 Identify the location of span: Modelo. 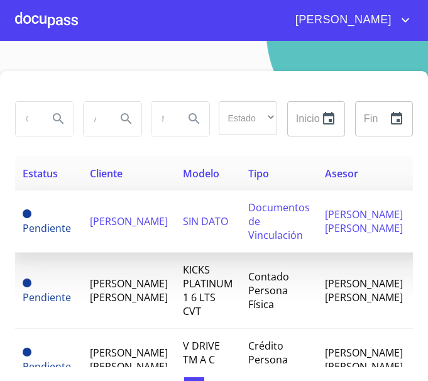
(201, 174).